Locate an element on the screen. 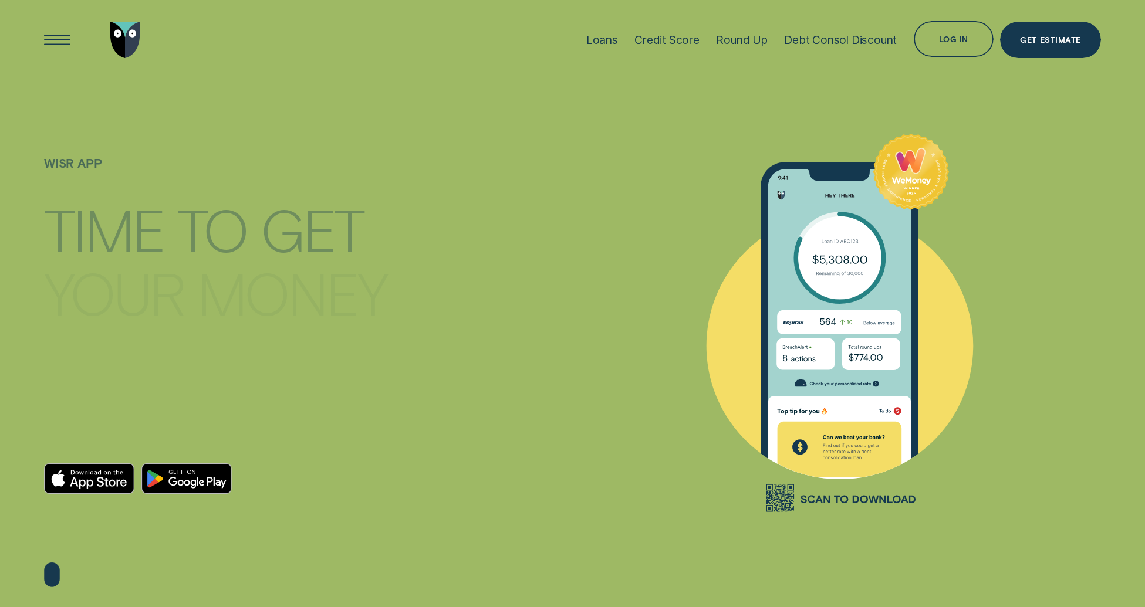 The width and height of the screenshot is (1145, 607). button: Log in is located at coordinates (953, 39).